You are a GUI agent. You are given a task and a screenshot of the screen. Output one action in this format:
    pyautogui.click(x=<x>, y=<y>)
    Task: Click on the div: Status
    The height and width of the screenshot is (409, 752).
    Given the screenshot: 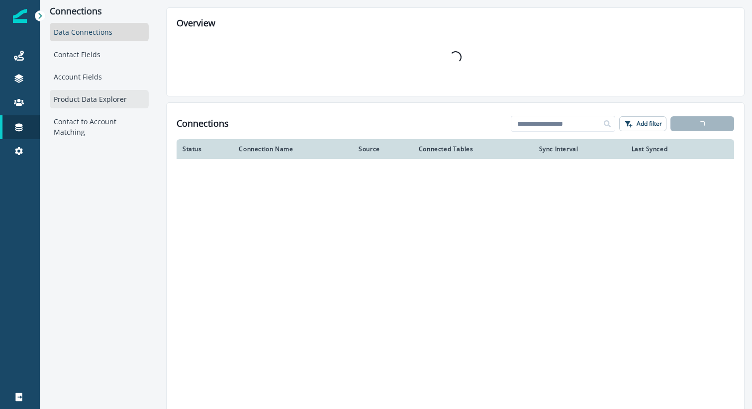 What is the action you would take?
    pyautogui.click(x=204, y=149)
    